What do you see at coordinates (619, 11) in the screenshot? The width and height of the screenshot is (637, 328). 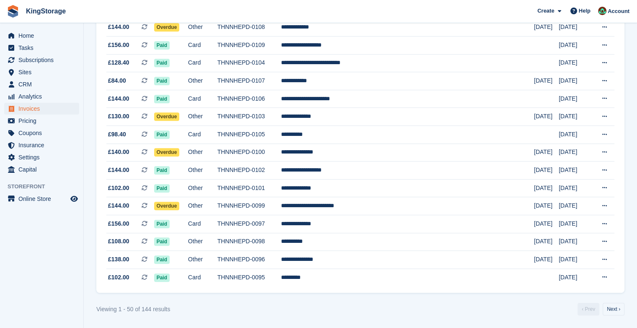 I see `span: Account` at bounding box center [619, 11].